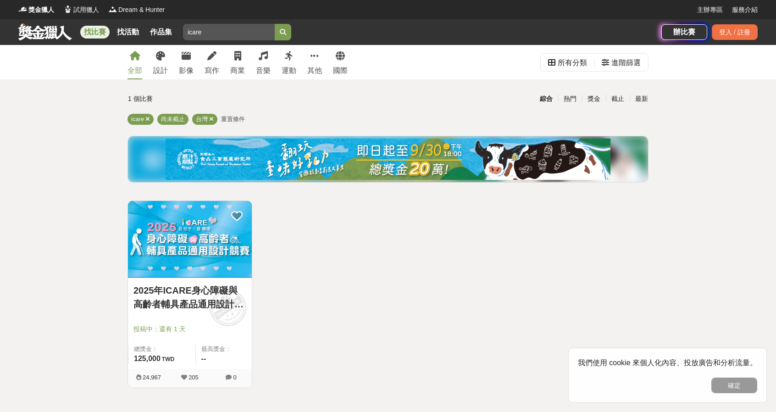 The height and width of the screenshot is (412, 776). What do you see at coordinates (128, 32) in the screenshot?
I see `a: 找活動` at bounding box center [128, 32].